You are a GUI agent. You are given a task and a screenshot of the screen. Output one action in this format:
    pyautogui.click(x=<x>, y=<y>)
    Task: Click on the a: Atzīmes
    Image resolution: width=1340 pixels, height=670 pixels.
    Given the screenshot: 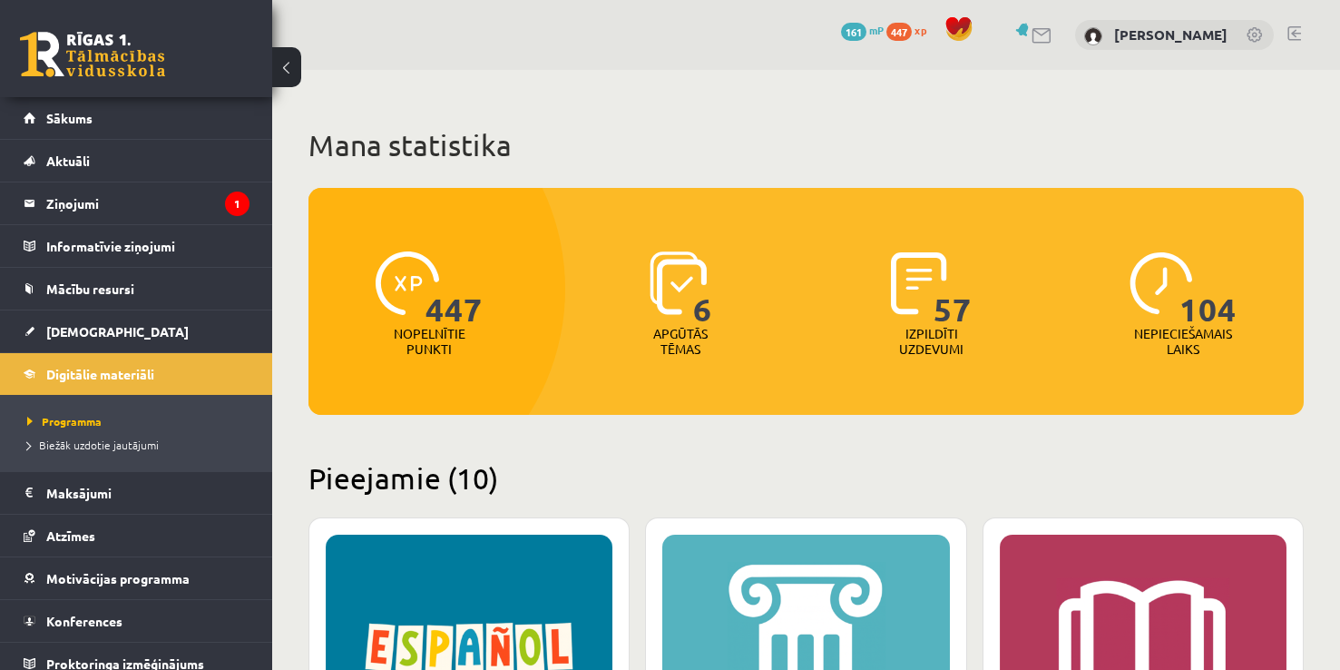 What is the action you would take?
    pyautogui.click(x=136, y=535)
    